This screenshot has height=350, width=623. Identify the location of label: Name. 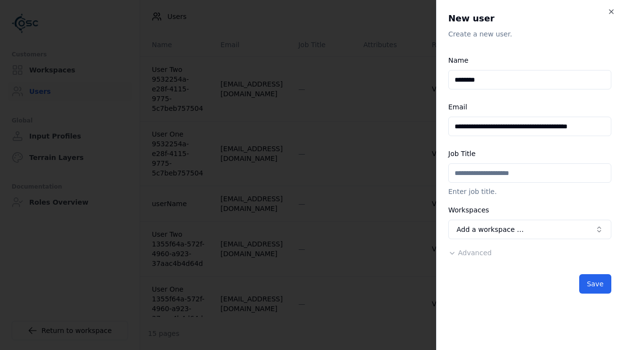
(458, 60).